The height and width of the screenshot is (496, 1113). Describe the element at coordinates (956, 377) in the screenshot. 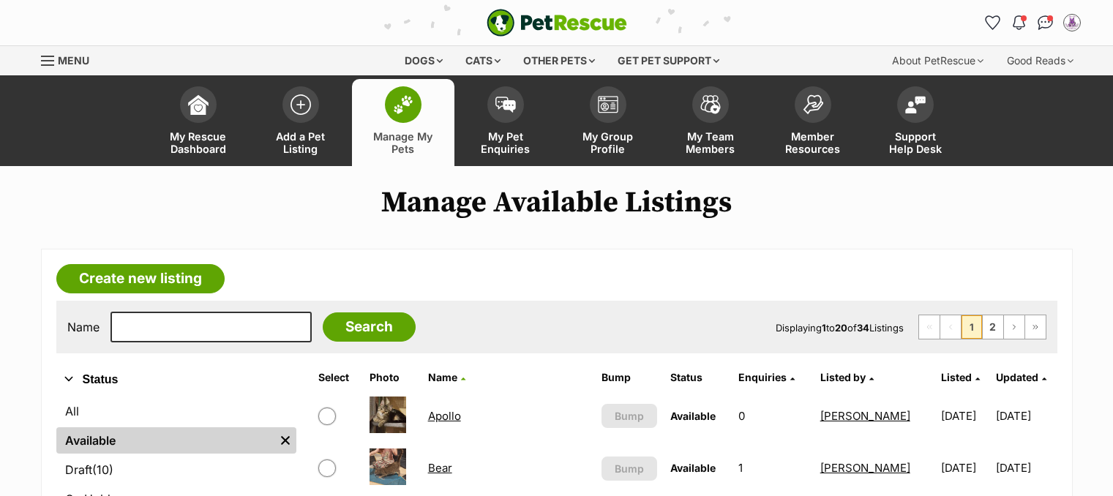

I see `span: Listed` at that location.